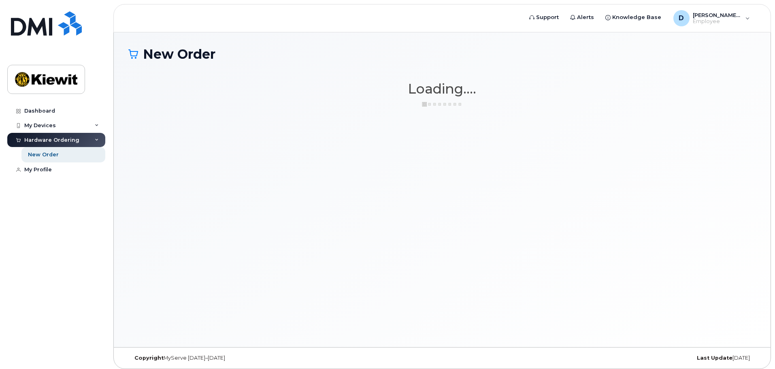 This screenshot has width=775, height=369. I want to click on h1: New Order, so click(442, 54).